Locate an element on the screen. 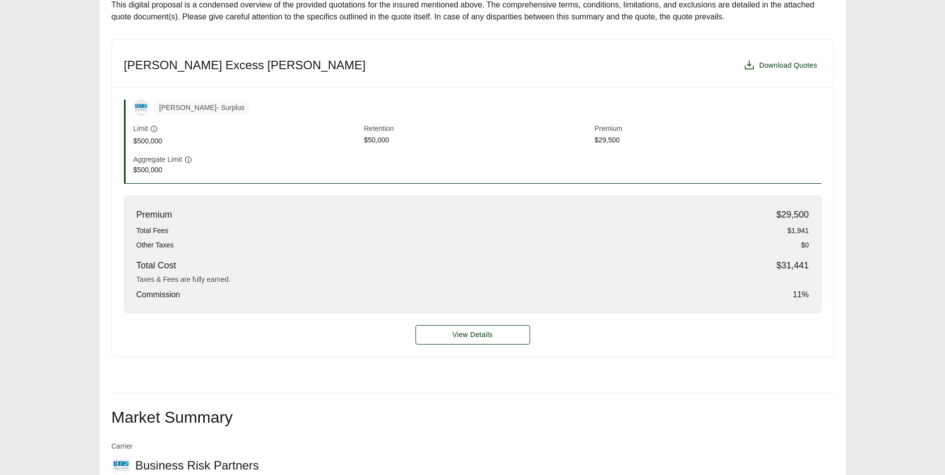 This screenshot has width=945, height=475. span: Carrier is located at coordinates (185, 446).